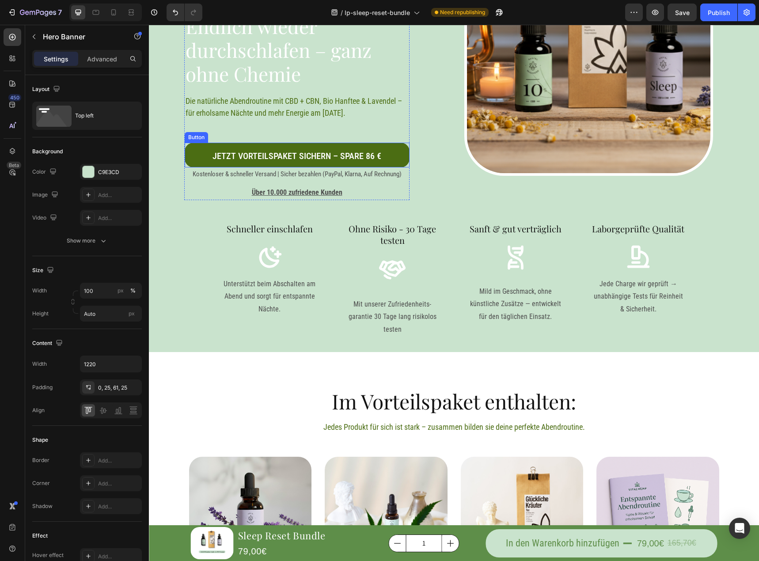 The height and width of the screenshot is (561, 759). Describe the element at coordinates (463, 12) in the screenshot. I see `span: Need republishing` at that location.